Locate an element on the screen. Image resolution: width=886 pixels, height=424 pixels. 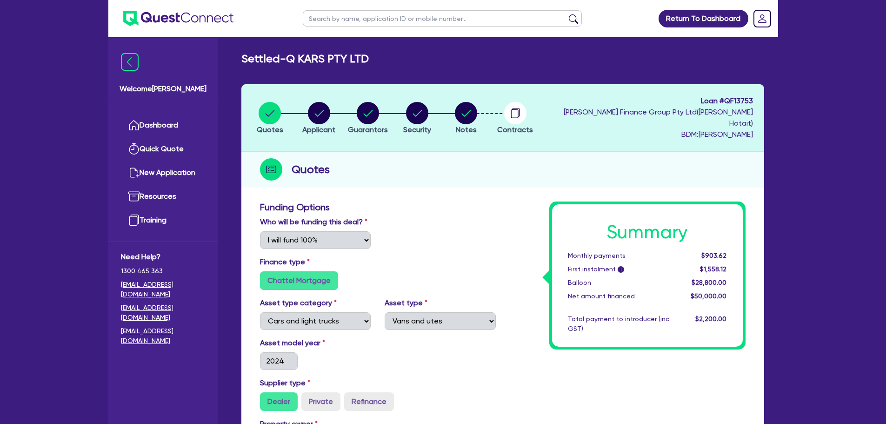
img: step-icon is located at coordinates (271, 169).